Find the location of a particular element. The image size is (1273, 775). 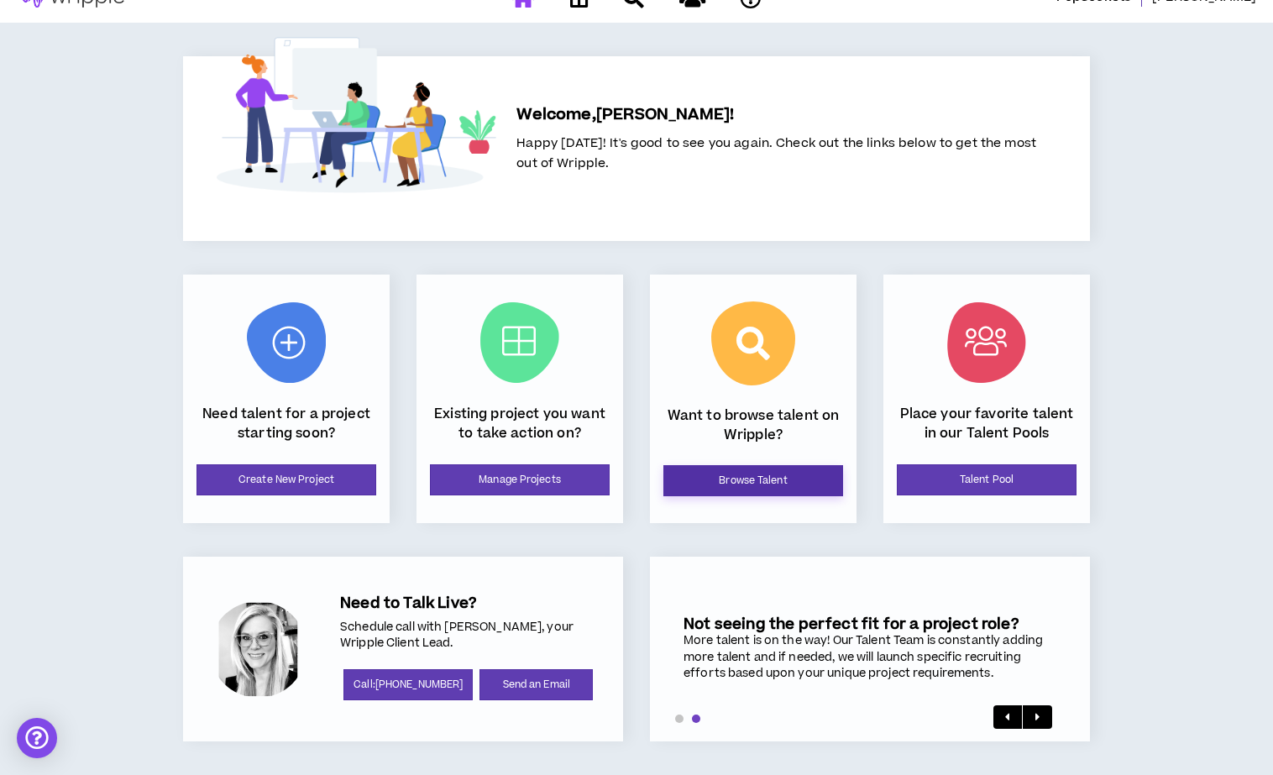

a: Create New Project is located at coordinates (286, 480).